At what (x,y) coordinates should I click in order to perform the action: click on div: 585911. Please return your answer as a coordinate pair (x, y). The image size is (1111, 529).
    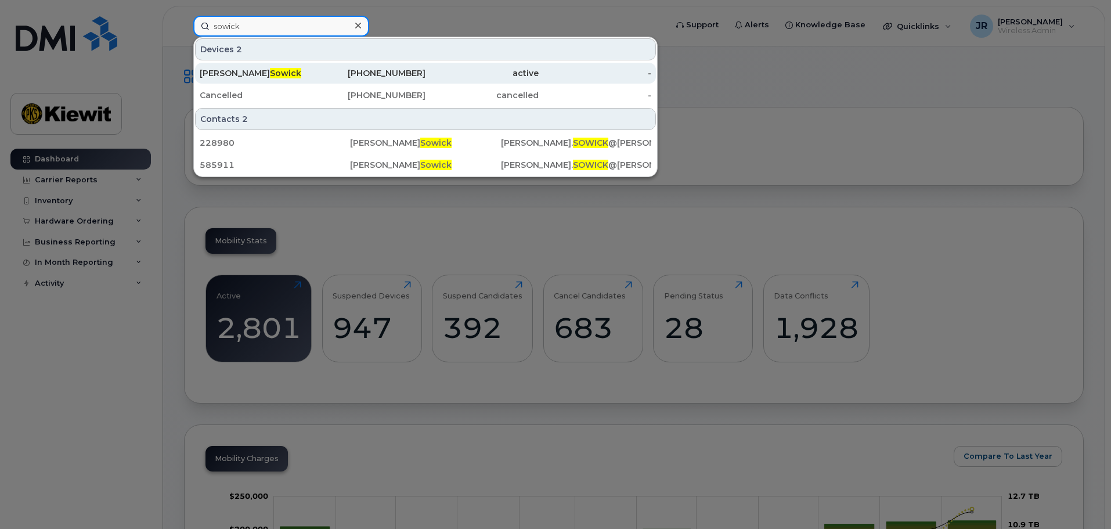
    Looking at the image, I should click on (274, 165).